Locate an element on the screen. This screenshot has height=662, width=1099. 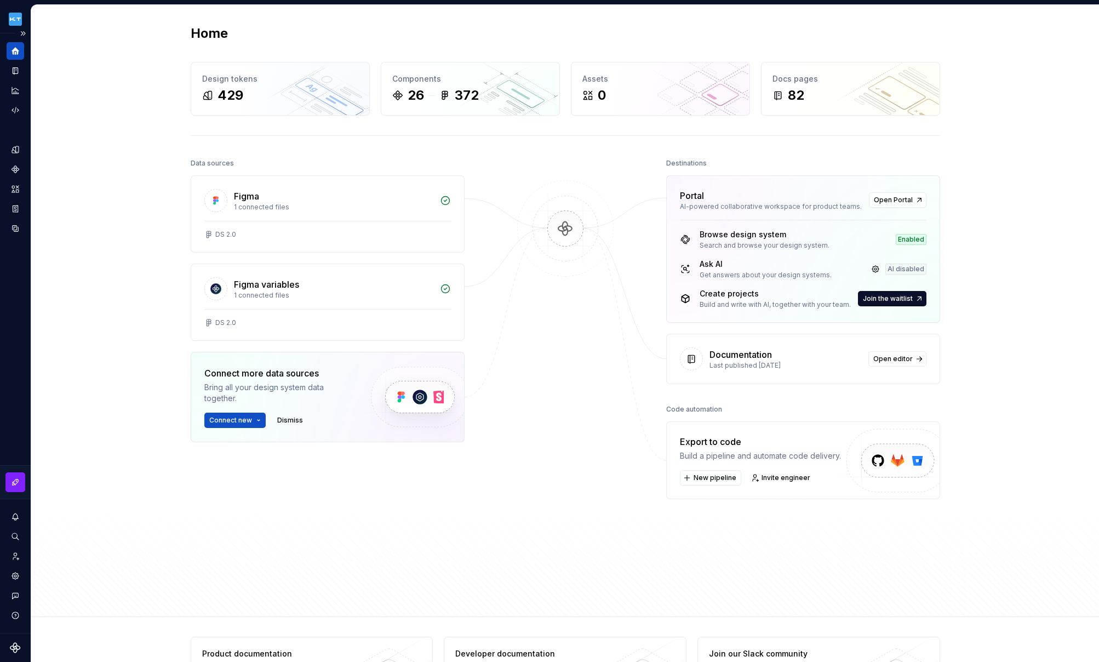
div: 429 is located at coordinates (230, 95).